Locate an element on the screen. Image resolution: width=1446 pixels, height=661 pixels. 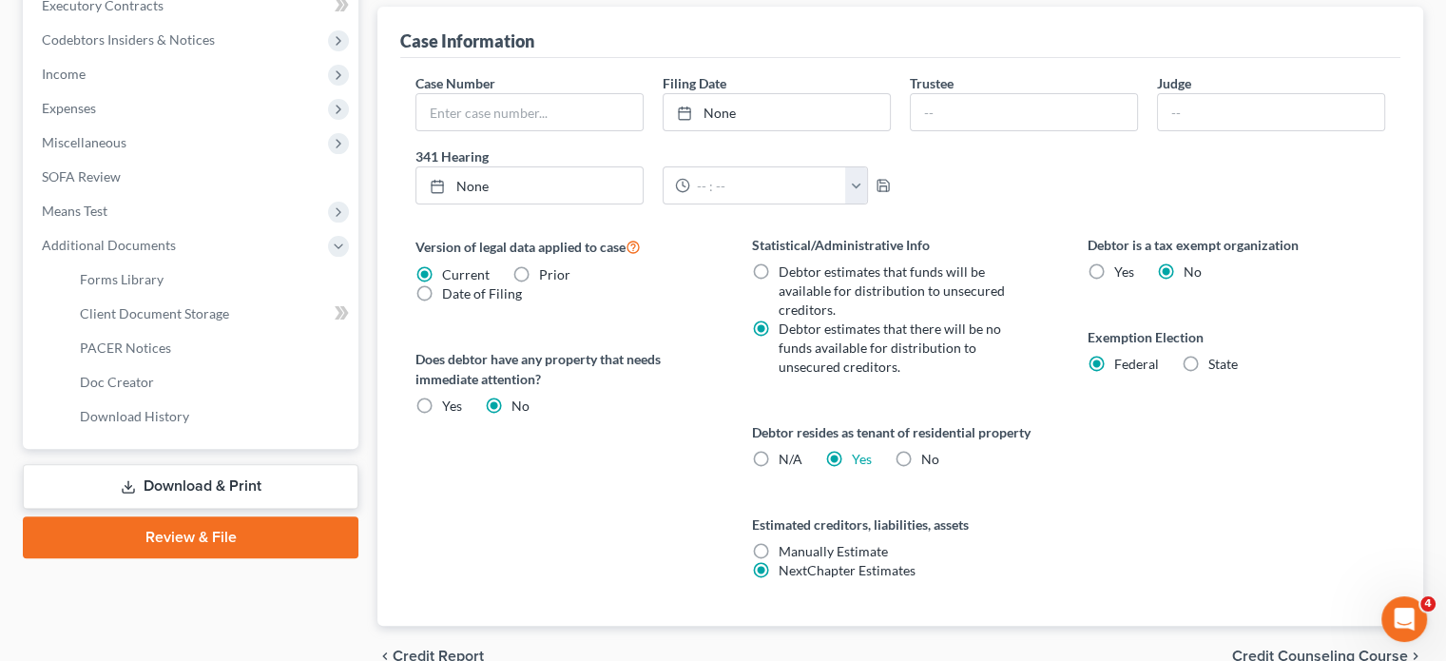
span: Forms Library is located at coordinates (122, 279).